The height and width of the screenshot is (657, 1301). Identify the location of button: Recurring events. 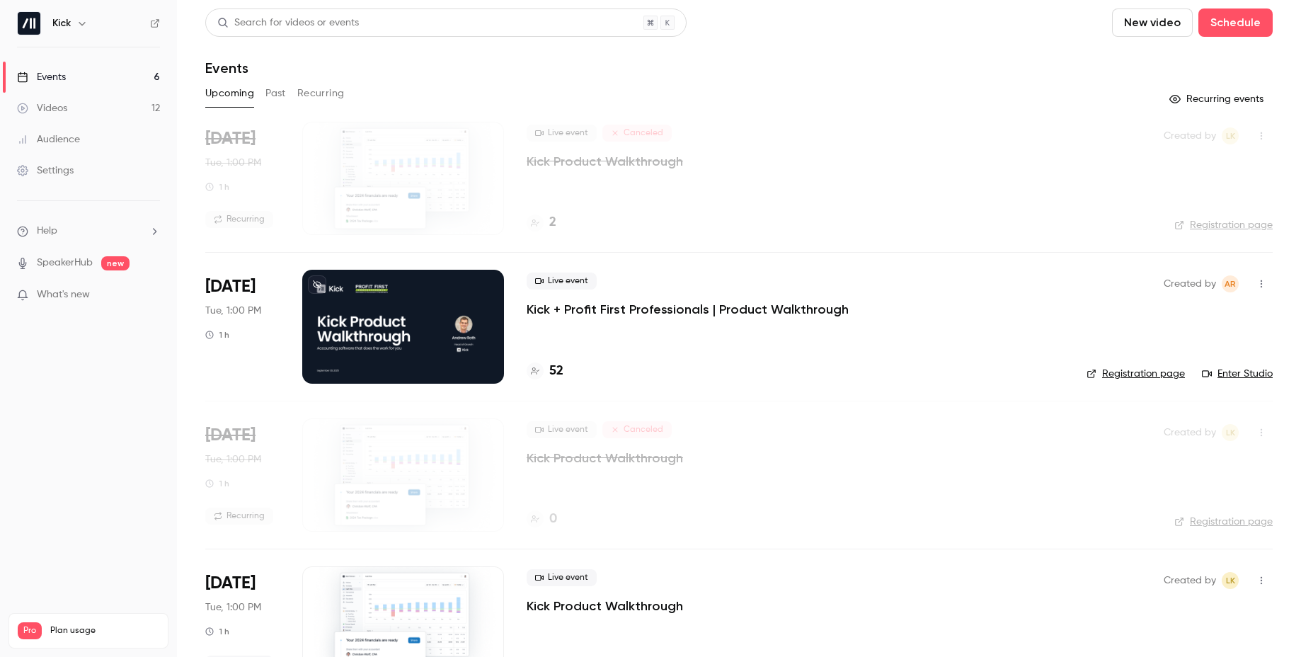
(1218, 99).